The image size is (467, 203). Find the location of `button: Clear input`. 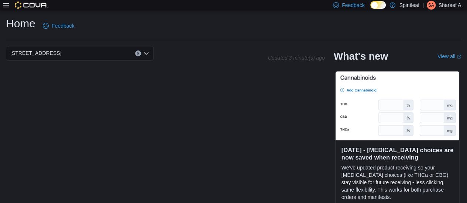

button: Clear input is located at coordinates (138, 54).